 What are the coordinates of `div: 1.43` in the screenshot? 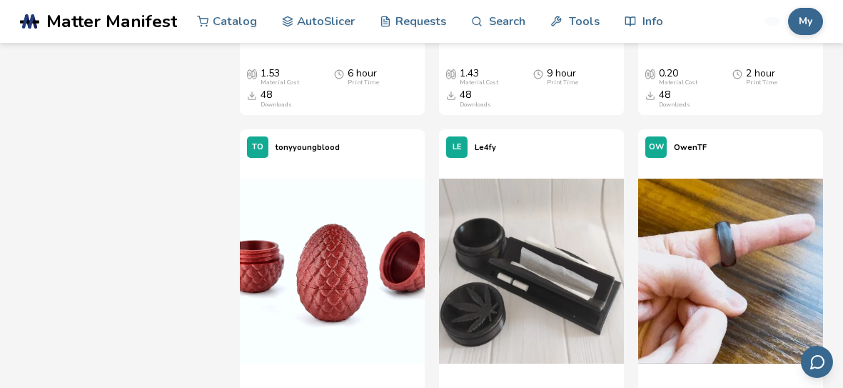 It's located at (479, 77).